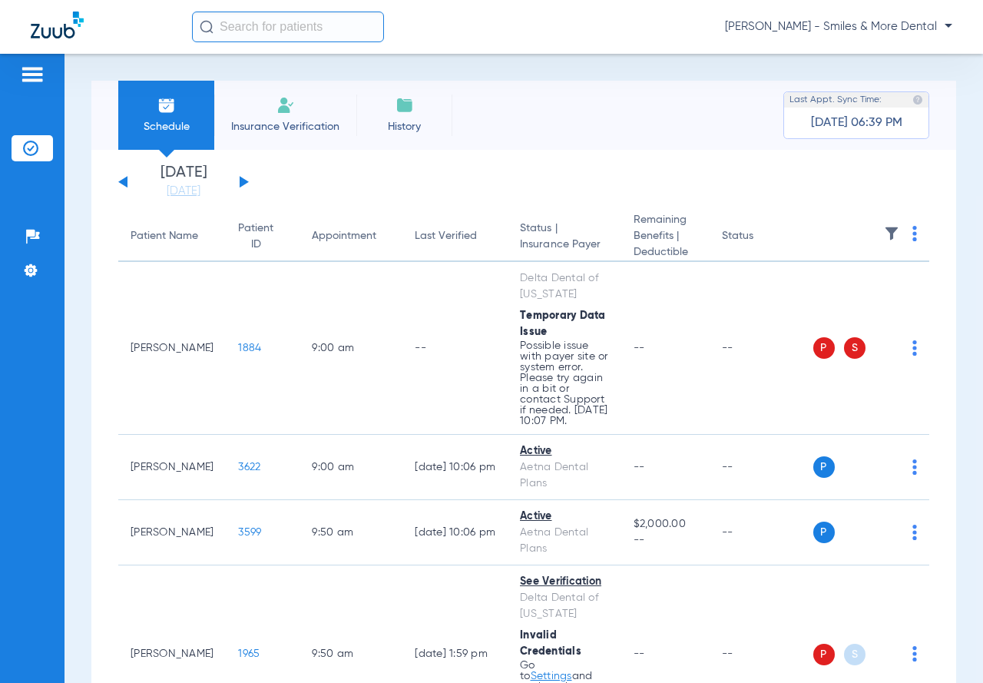  Describe the element at coordinates (250, 348) in the screenshot. I see `span: 1884` at that location.